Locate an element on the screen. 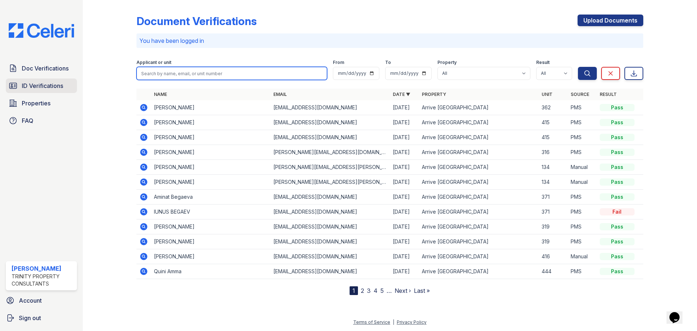 Image resolution: width=697 pixels, height=331 pixels. a: Terms of Service is located at coordinates (372, 322).